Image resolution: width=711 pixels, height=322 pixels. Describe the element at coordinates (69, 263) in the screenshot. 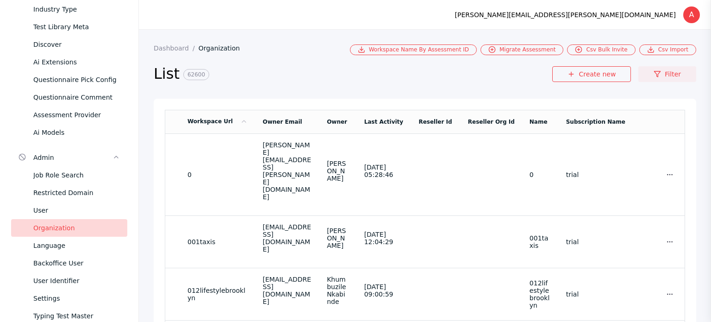

I see `a: Backoffice User` at that location.